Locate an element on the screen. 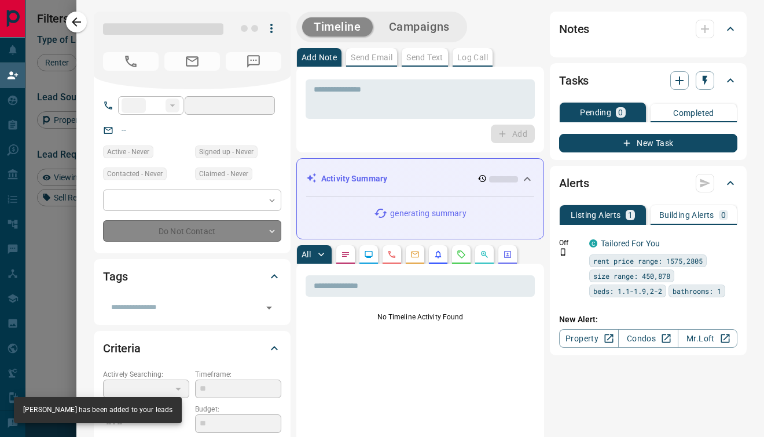  svg: Notes is located at coordinates (346, 254).